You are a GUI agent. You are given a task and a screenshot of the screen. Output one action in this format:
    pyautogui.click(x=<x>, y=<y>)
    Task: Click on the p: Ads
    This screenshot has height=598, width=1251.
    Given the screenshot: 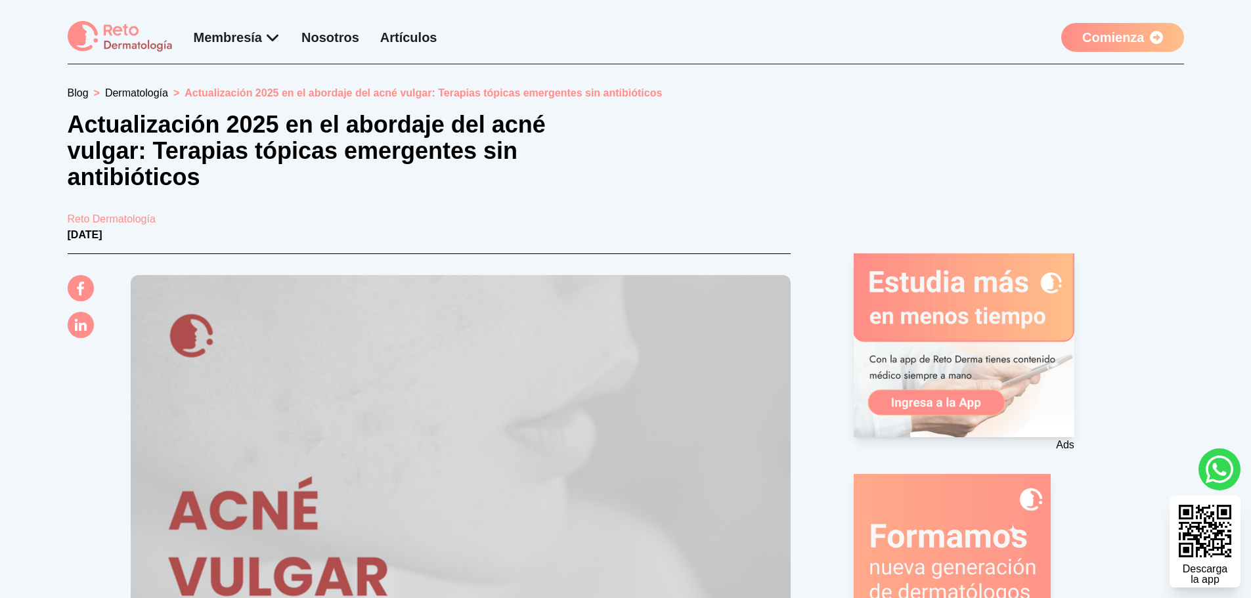 What is the action you would take?
    pyautogui.click(x=964, y=445)
    